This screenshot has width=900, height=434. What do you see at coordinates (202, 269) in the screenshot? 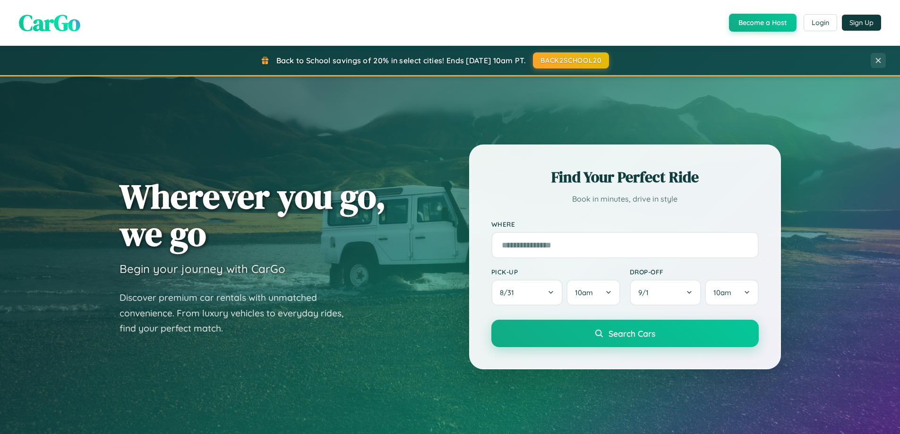
I see `h3: Begin your journey with CarGo` at bounding box center [202, 269].